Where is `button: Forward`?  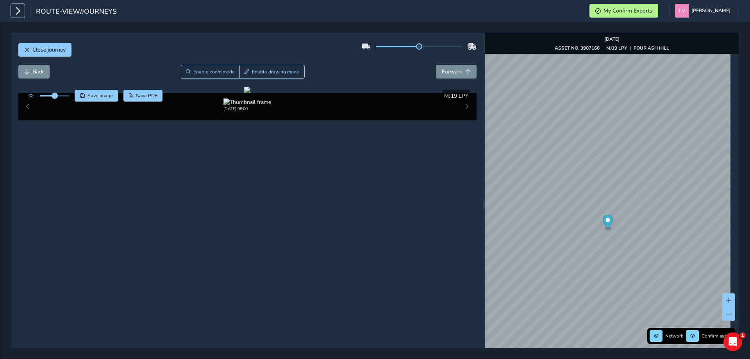
button: Forward is located at coordinates (456, 71).